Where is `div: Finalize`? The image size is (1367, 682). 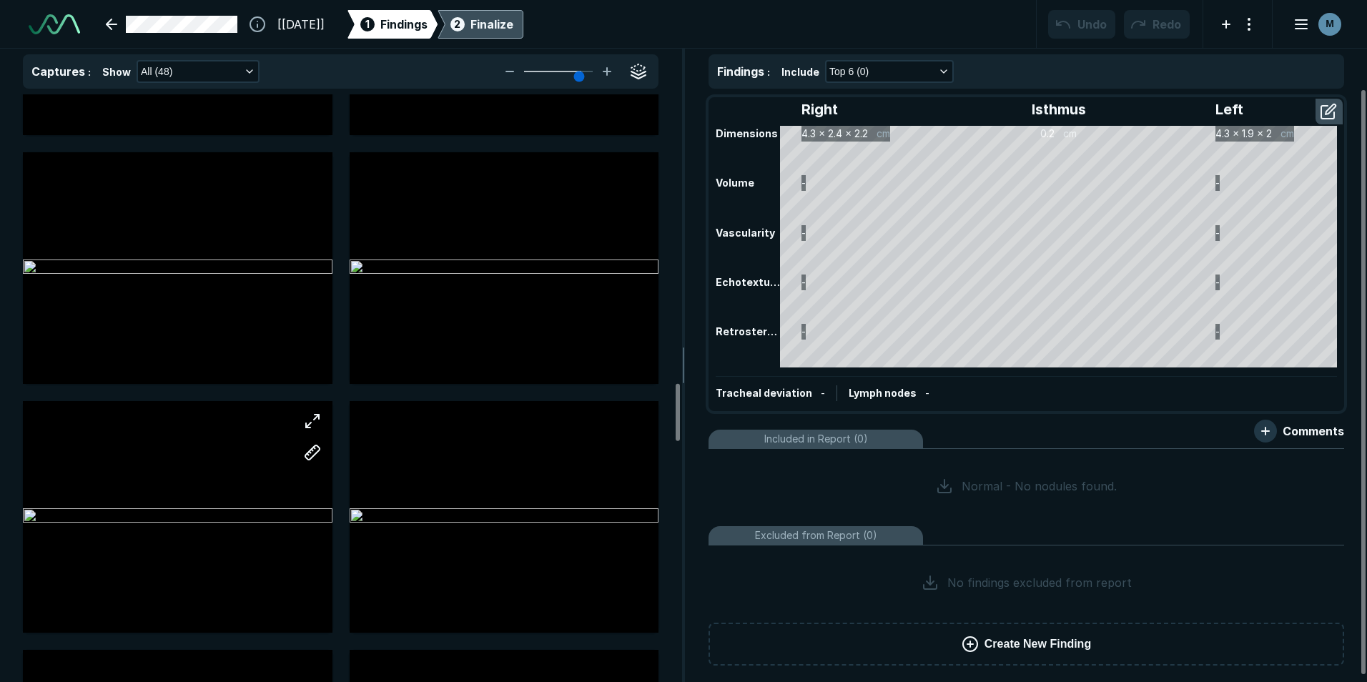
div: Finalize is located at coordinates (492, 24).